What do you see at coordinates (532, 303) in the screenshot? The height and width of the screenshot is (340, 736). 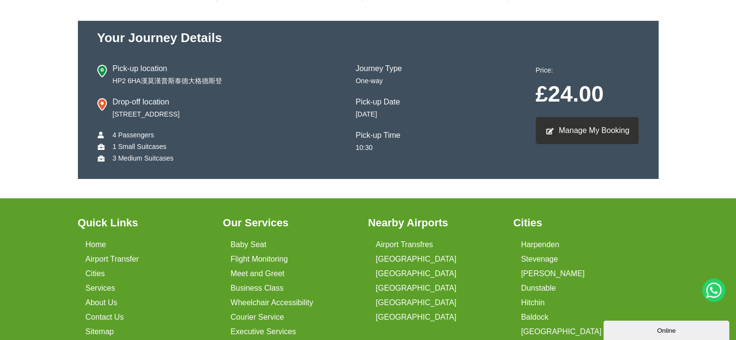 I see `a: Hitchin` at bounding box center [532, 303].